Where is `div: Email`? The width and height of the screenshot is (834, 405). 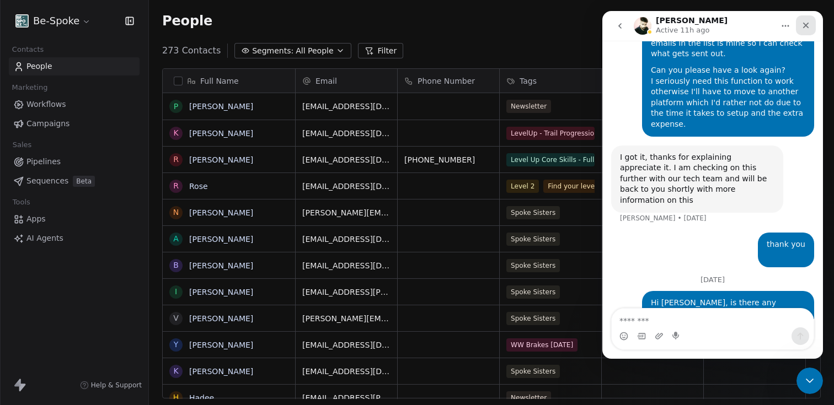 div: Email is located at coordinates (346, 81).